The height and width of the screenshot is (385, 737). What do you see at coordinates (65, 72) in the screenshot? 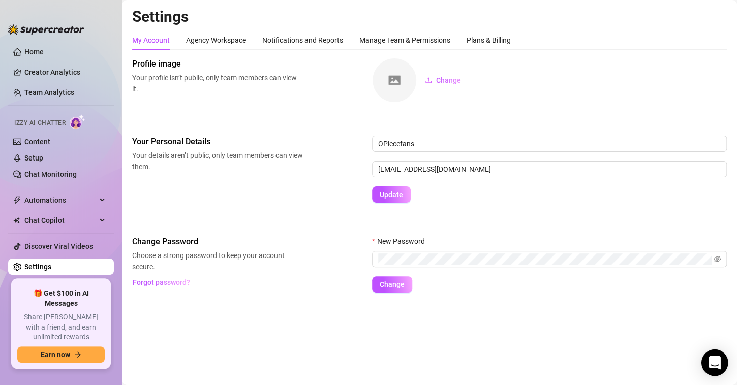
I see `a: Creator Analytics` at bounding box center [65, 72].